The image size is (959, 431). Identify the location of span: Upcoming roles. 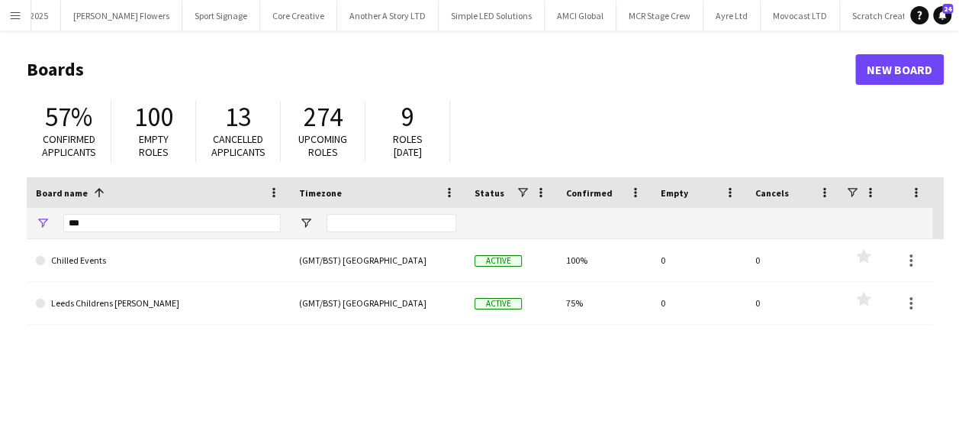
(323, 145).